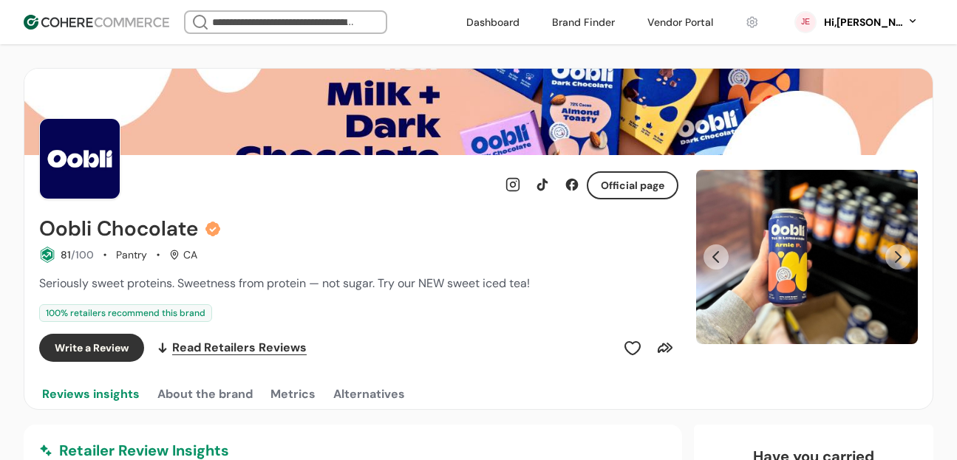 The width and height of the screenshot is (957, 460). What do you see at coordinates (293, 395) in the screenshot?
I see `button: Metrics` at bounding box center [293, 395].